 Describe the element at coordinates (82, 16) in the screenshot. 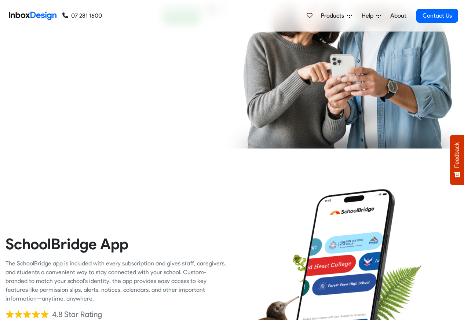

I see `a: 07 281 1600` at that location.